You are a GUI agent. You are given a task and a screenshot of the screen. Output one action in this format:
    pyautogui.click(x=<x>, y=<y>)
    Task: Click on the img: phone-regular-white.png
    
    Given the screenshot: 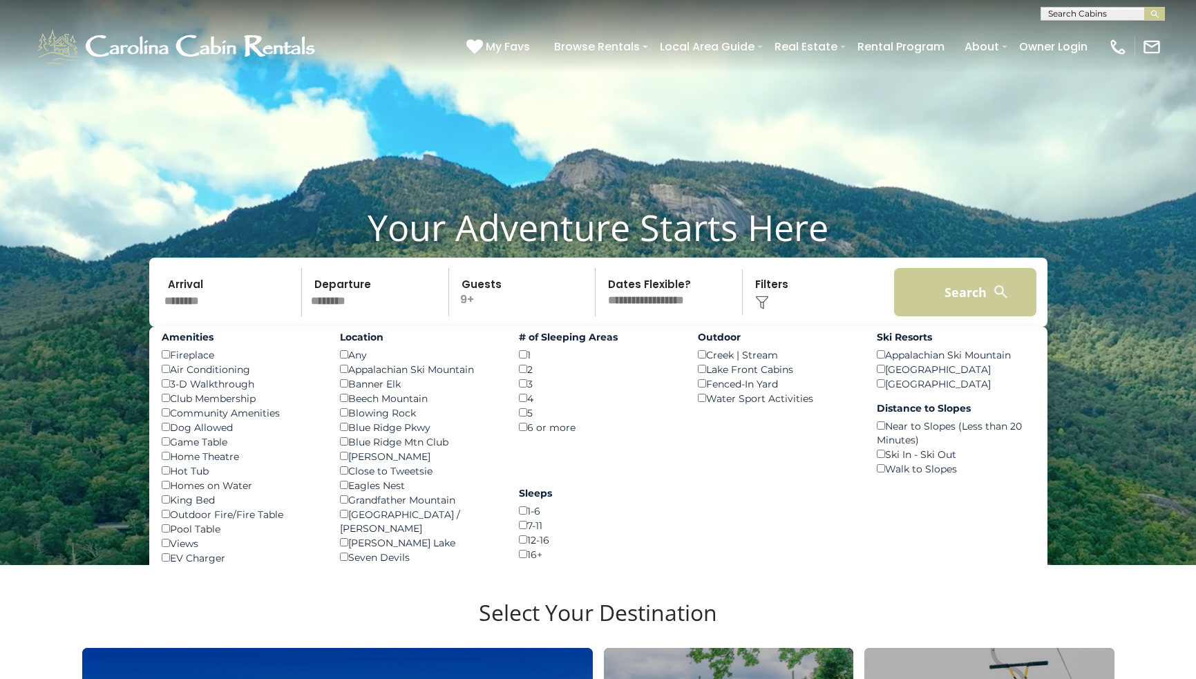 What is the action you would take?
    pyautogui.click(x=1118, y=47)
    